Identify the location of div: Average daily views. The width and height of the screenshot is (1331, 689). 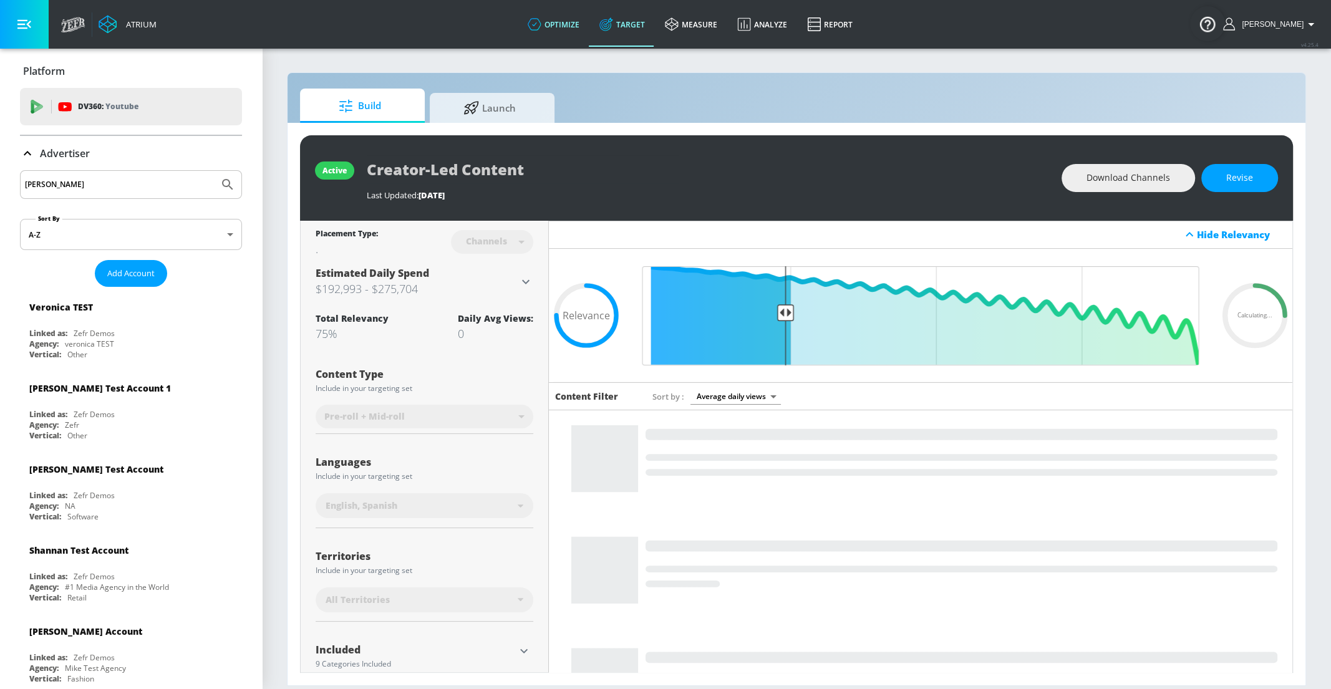
(735, 396).